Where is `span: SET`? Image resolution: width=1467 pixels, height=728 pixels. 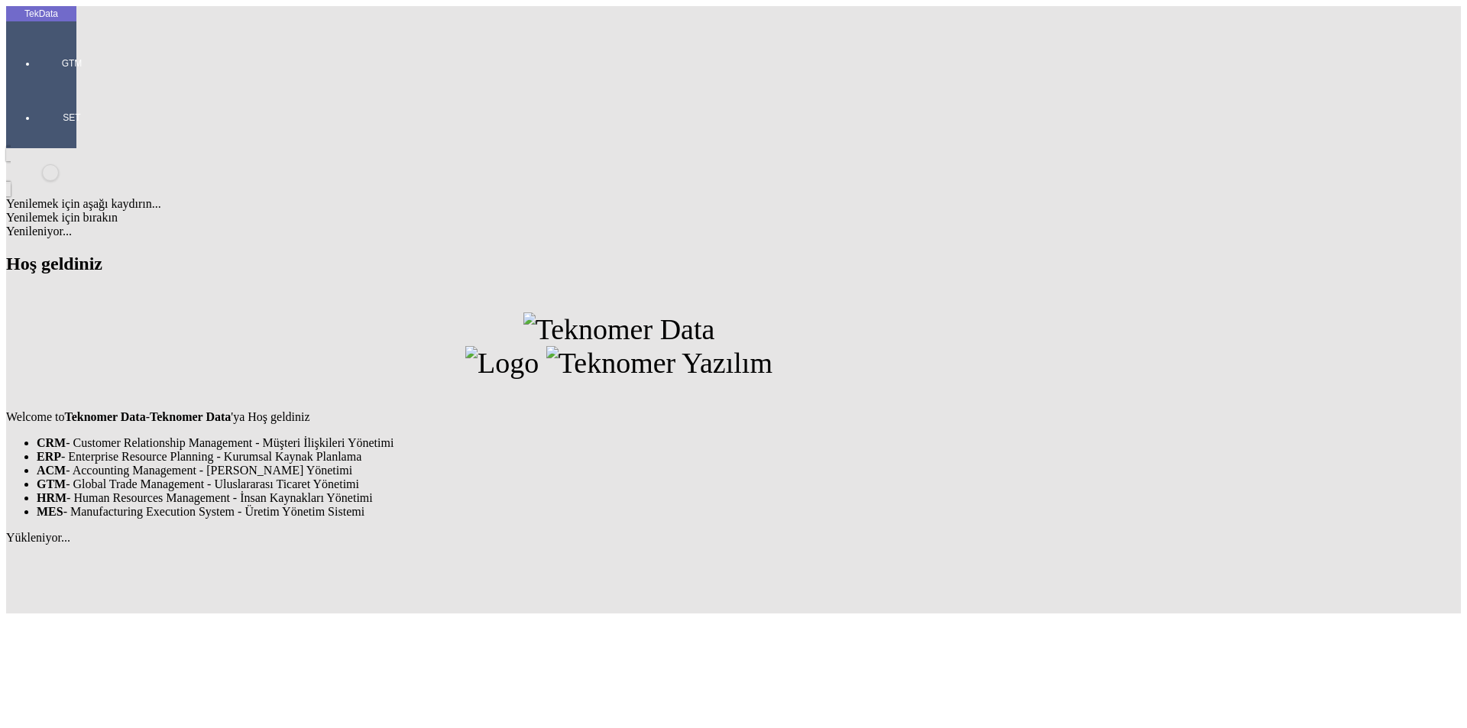 span: SET is located at coordinates (72, 118).